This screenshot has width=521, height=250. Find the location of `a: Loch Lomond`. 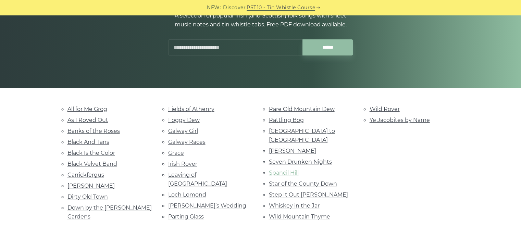

a: Loch Lomond is located at coordinates (187, 195).